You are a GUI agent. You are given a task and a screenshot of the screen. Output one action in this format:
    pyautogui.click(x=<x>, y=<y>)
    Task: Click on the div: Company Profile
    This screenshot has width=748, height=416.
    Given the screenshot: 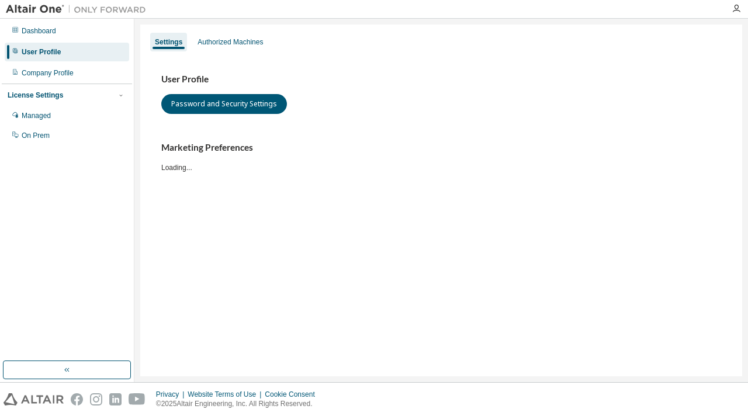 What is the action you would take?
    pyautogui.click(x=47, y=73)
    